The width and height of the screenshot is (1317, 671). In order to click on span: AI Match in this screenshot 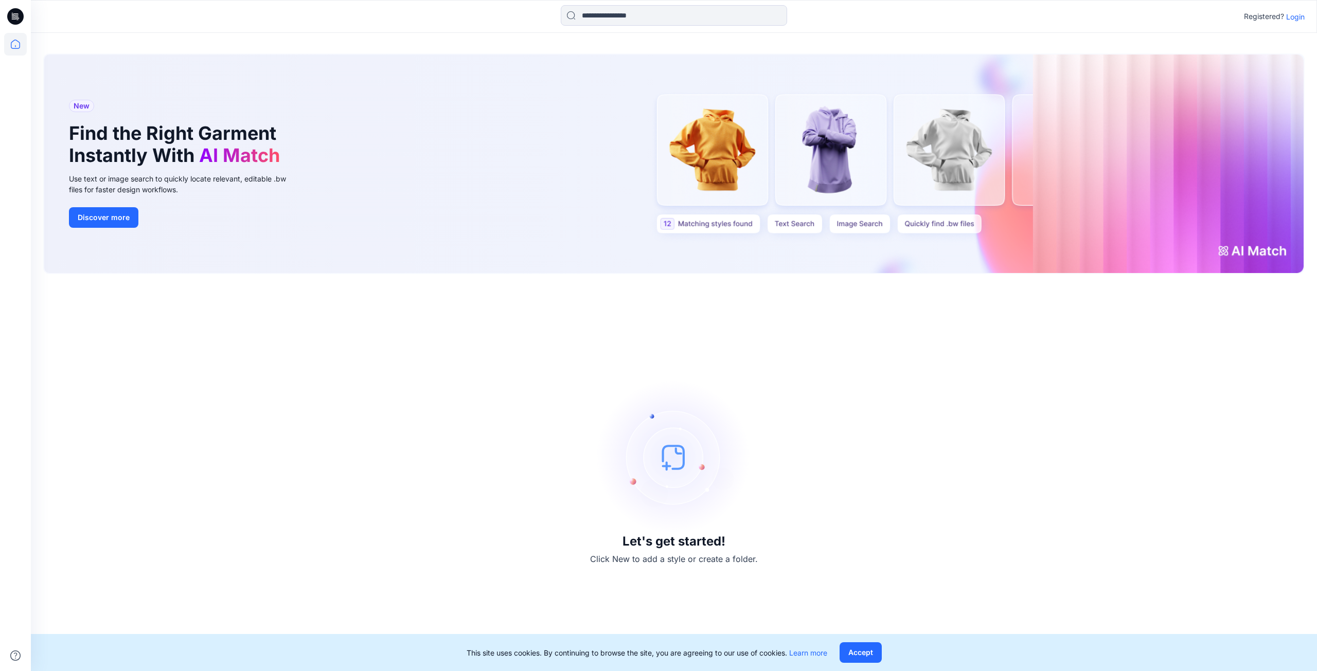, I will do `click(239, 155)`.